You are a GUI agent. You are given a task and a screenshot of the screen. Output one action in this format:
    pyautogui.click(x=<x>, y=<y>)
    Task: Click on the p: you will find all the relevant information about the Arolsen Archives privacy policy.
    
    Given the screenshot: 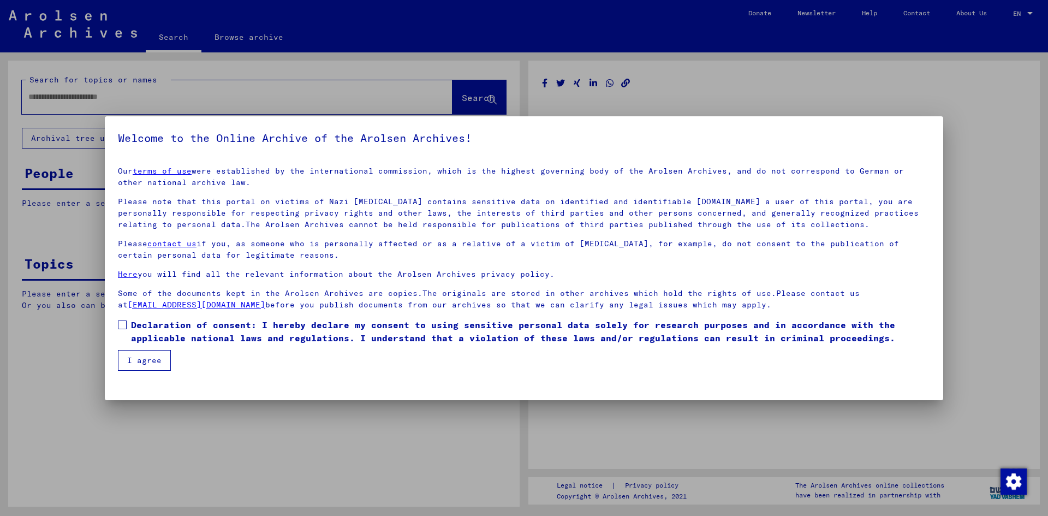 What is the action you would take?
    pyautogui.click(x=524, y=274)
    